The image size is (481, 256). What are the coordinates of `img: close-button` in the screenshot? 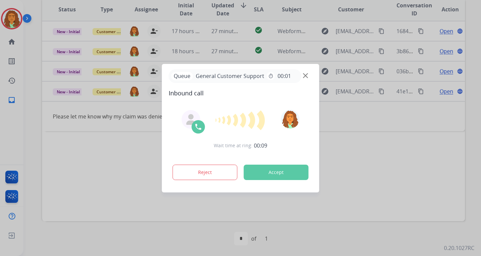 It's located at (306, 75).